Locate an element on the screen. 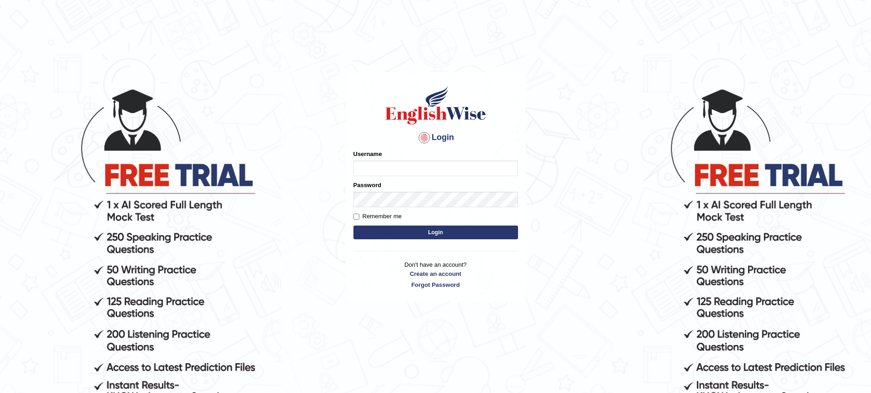 The height and width of the screenshot is (393, 871). p: Don't have an account? is located at coordinates (436, 274).